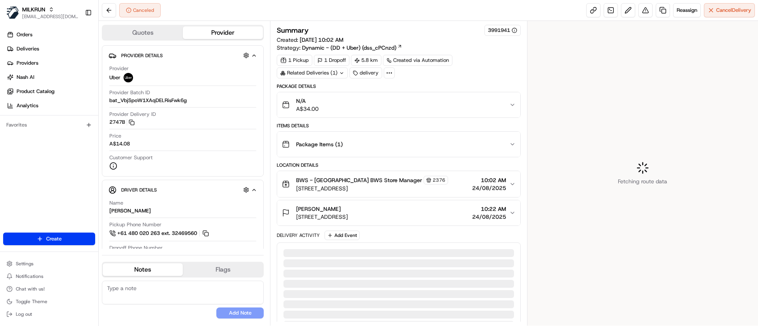 The width and height of the screenshot is (758, 326). I want to click on a: Nash AI, so click(51, 77).